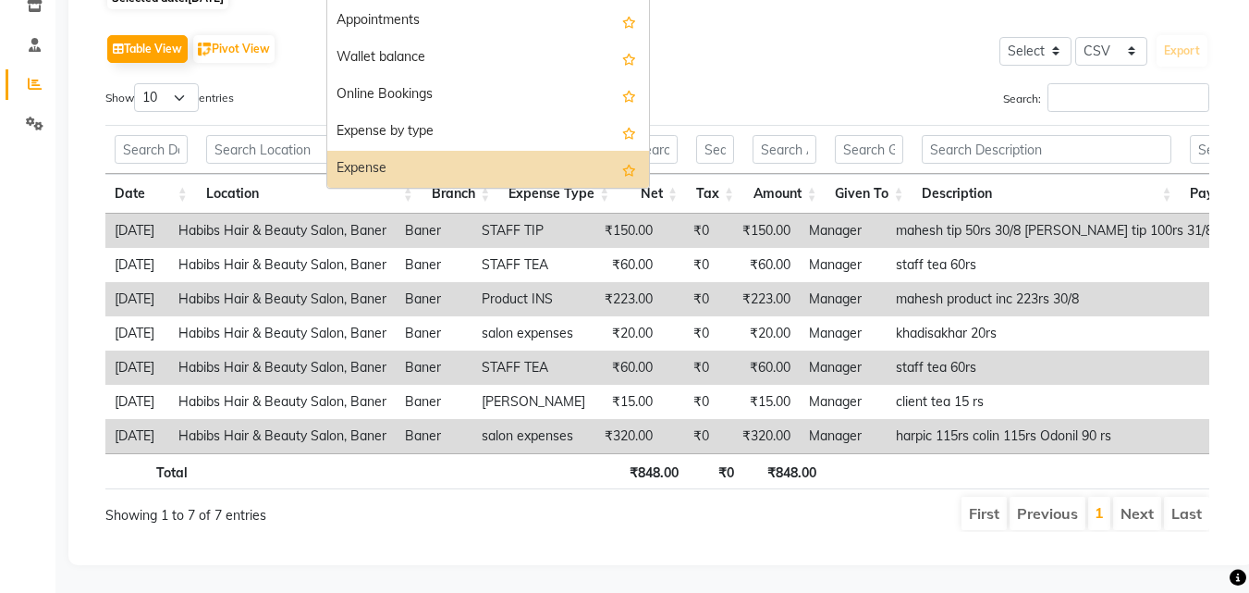  Describe the element at coordinates (1054, 401) in the screenshot. I see `td: client tea 15 rs` at that location.